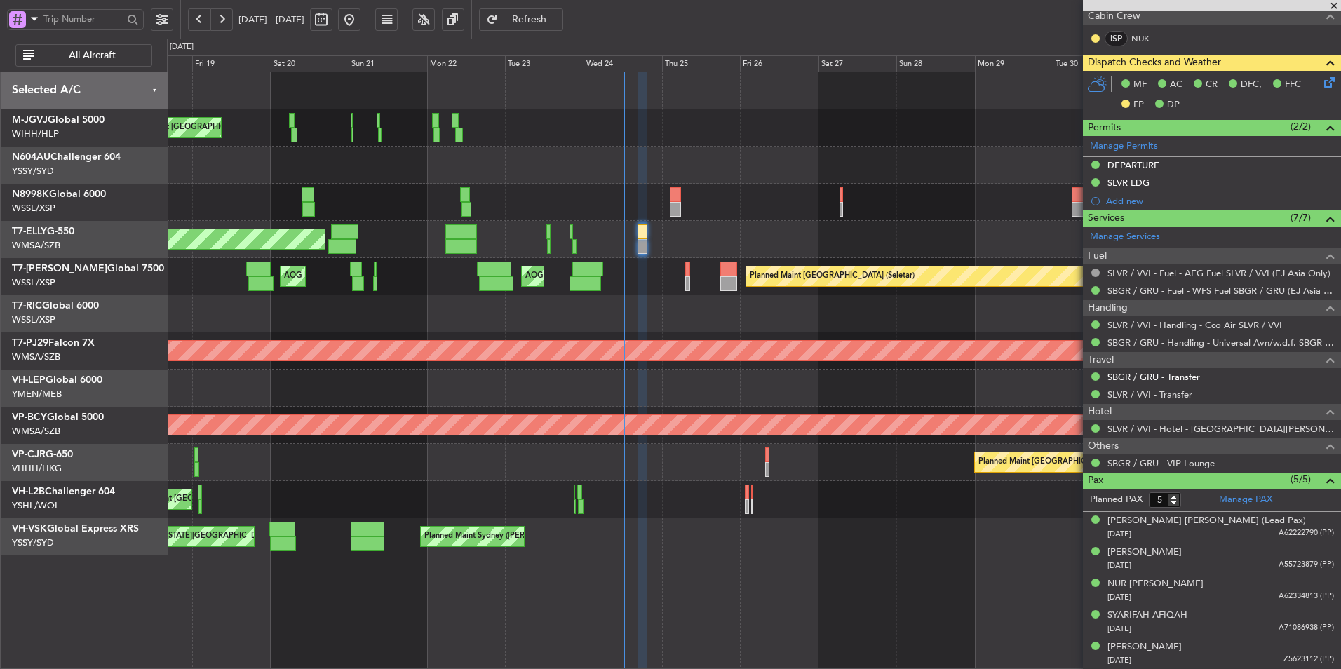 The width and height of the screenshot is (1341, 669). What do you see at coordinates (55, 306) in the screenshot?
I see `a: T7-RICGlobal 6000` at bounding box center [55, 306].